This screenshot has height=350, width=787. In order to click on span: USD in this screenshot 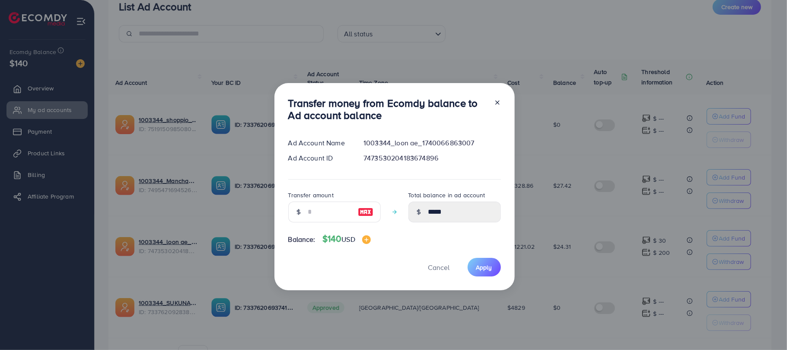, I will do `click(348, 239)`.